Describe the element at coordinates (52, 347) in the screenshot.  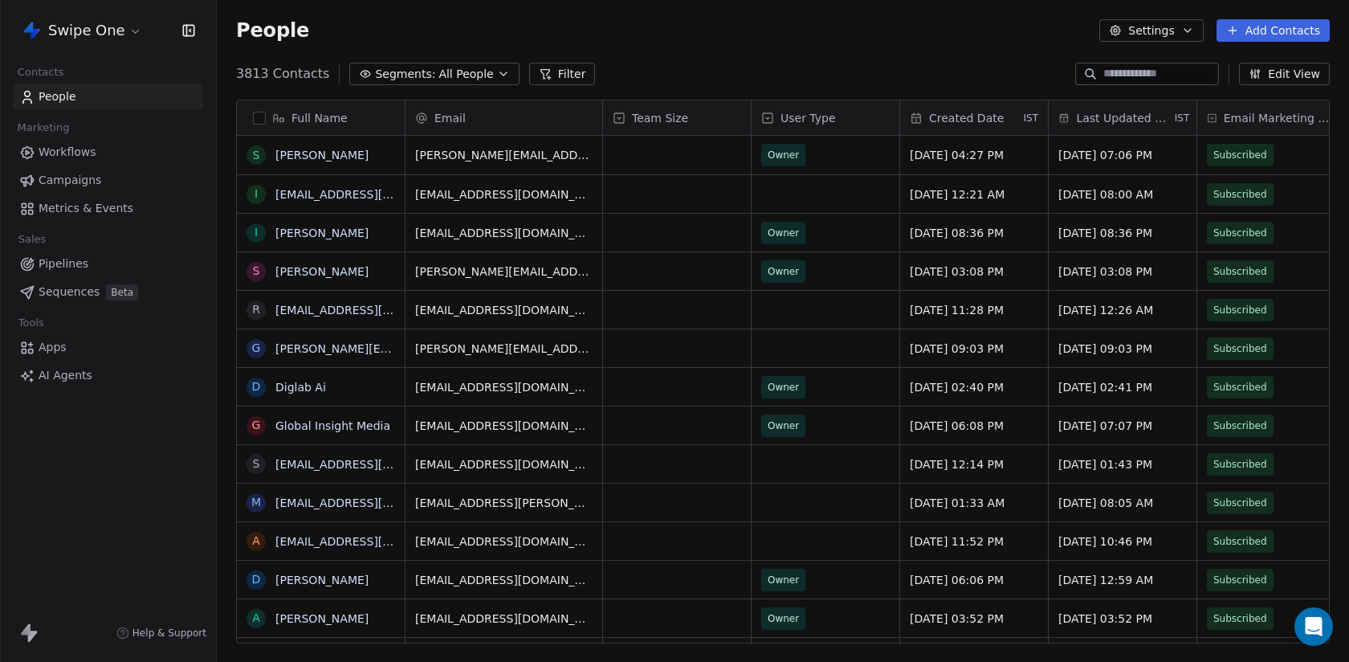
I see `span: Apps` at that location.